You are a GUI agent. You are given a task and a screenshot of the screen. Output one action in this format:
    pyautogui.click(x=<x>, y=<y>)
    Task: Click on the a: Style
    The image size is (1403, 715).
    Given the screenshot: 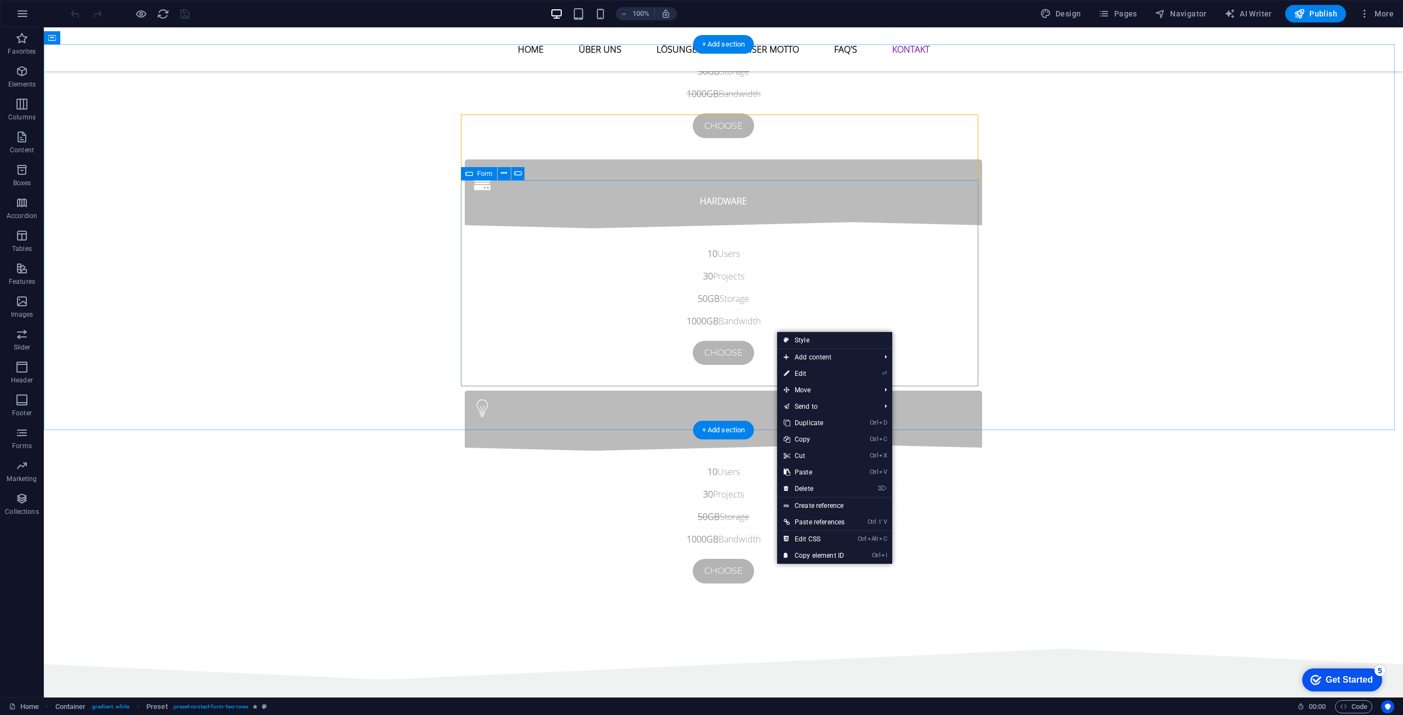 What is the action you would take?
    pyautogui.click(x=835, y=340)
    